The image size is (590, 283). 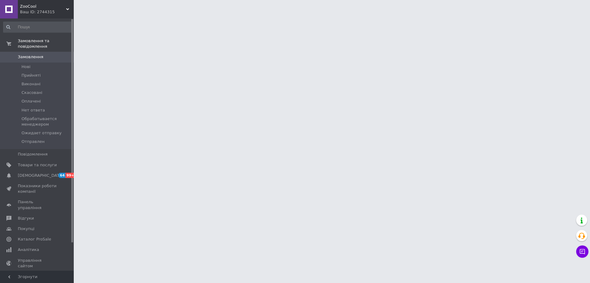 I want to click on span: Управління сайтом, so click(x=37, y=263).